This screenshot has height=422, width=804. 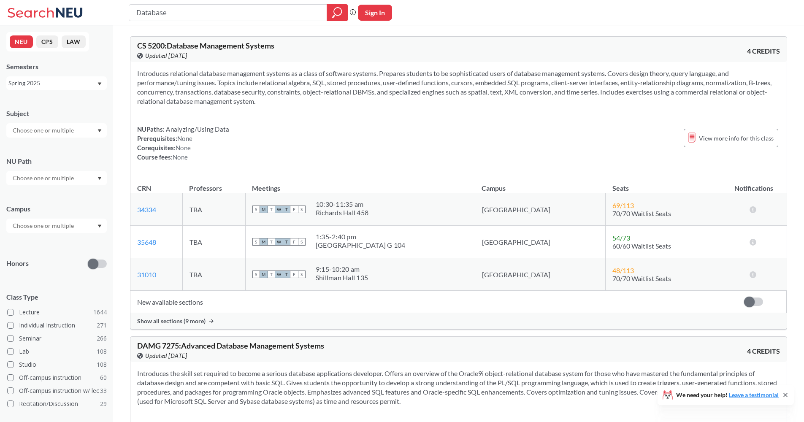 What do you see at coordinates (642, 246) in the screenshot?
I see `span: 60/60 Waitlist Seats` at bounding box center [642, 246].